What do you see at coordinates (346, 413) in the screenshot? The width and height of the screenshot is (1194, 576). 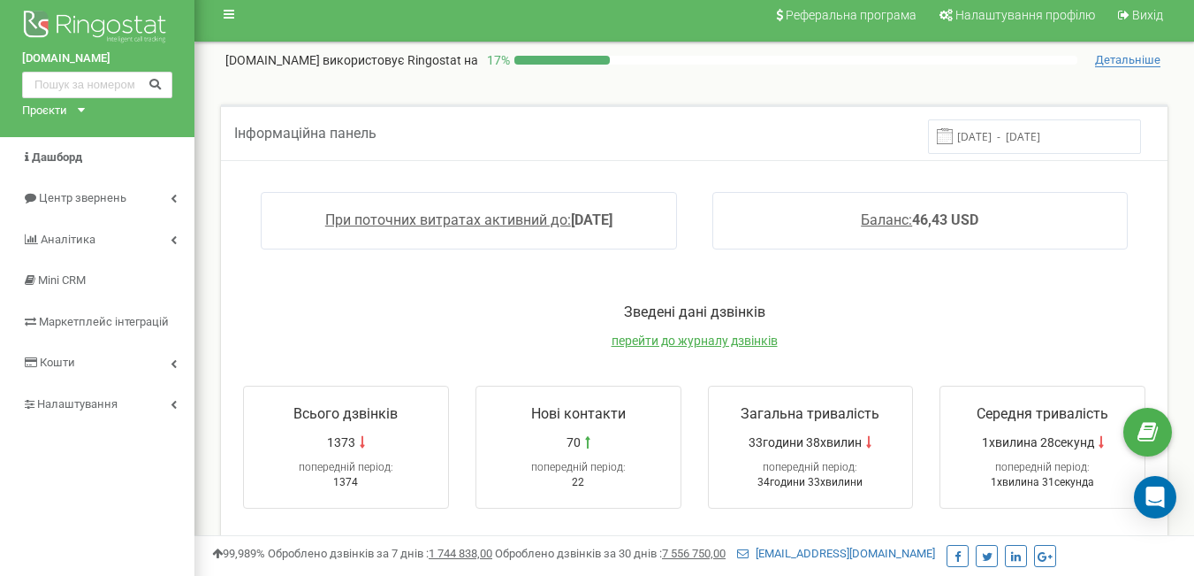 I see `span: Всього дзвінків` at bounding box center [346, 413].